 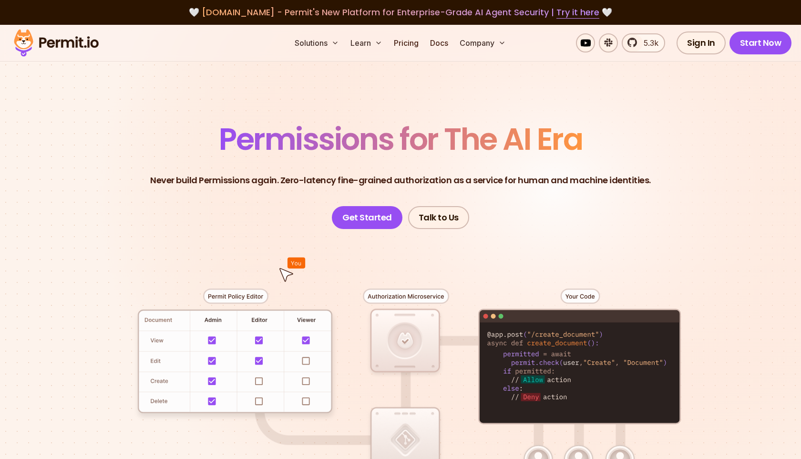 I want to click on a: Start Now, so click(x=761, y=43).